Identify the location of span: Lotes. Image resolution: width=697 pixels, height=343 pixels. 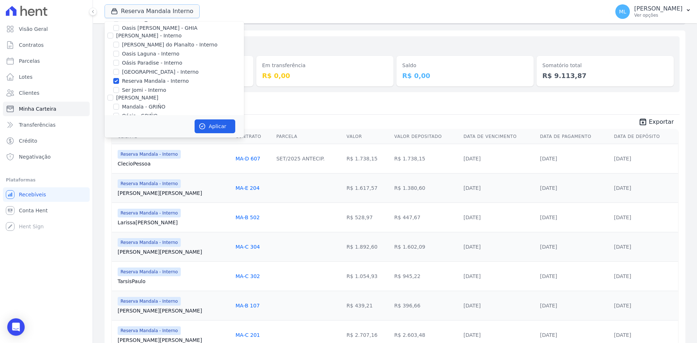
(26, 77).